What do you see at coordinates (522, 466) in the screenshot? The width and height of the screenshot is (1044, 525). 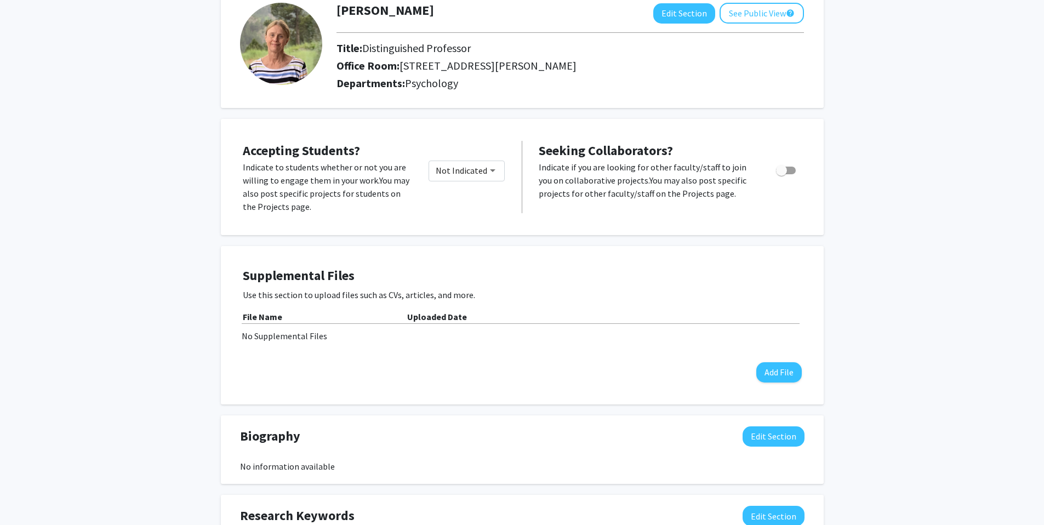 I see `div: No information available` at bounding box center [522, 466].